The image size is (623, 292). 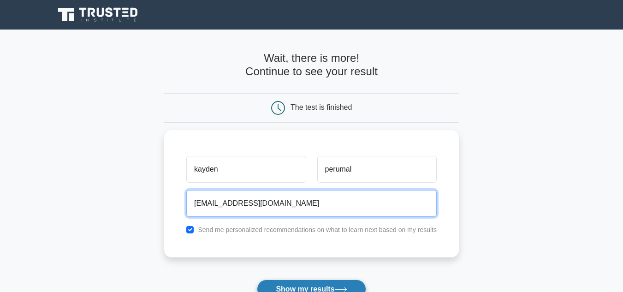 I want to click on input: First name, so click(x=246, y=169).